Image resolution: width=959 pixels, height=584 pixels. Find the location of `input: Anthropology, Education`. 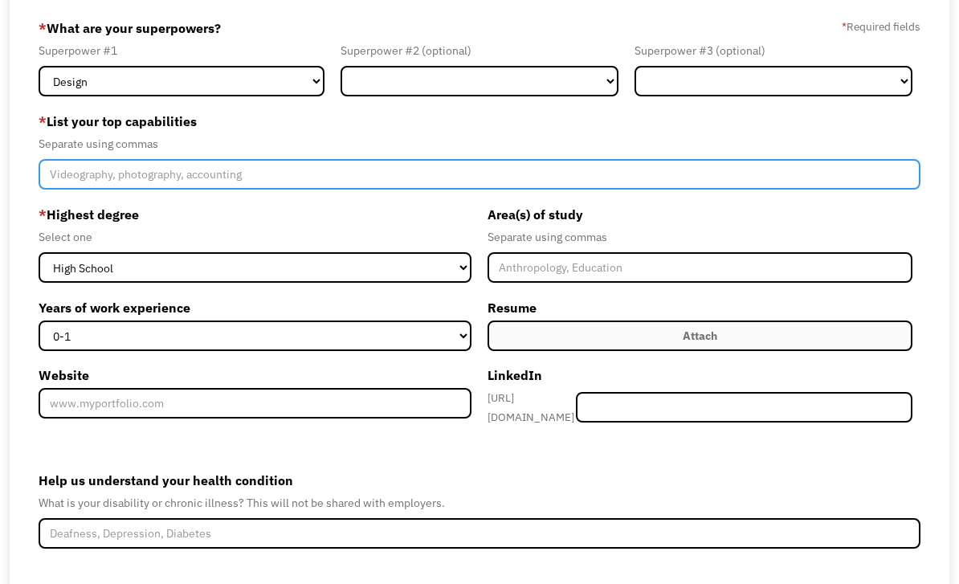

input: Anthropology, Education is located at coordinates (699, 268).